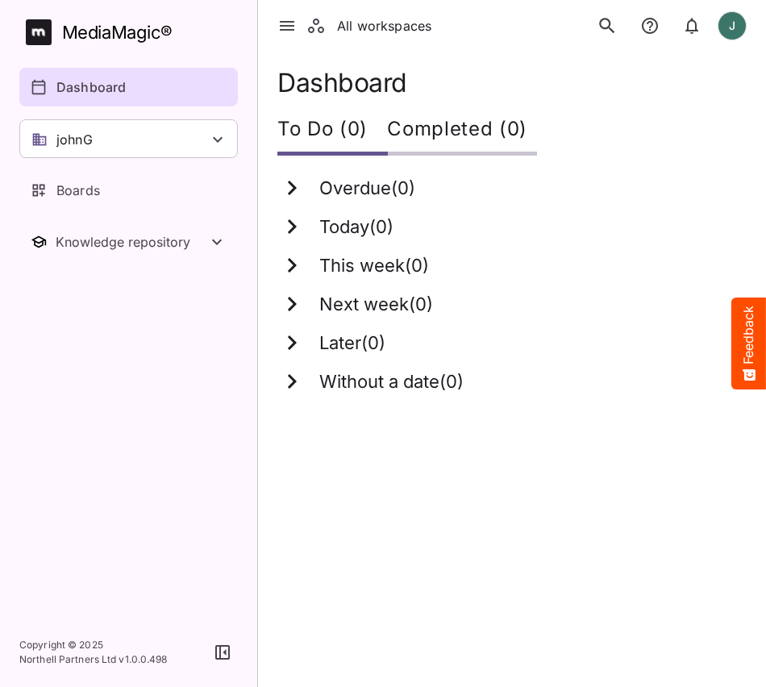 The width and height of the screenshot is (766, 687). Describe the element at coordinates (352, 343) in the screenshot. I see `h3: Later ( 0 )` at that location.